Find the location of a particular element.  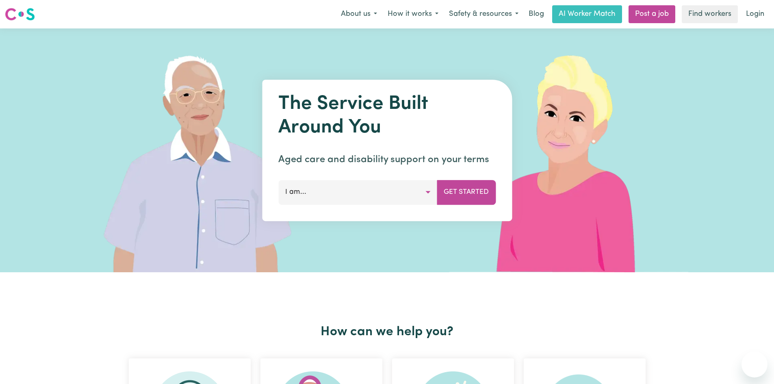

button: How it works is located at coordinates (413, 14).